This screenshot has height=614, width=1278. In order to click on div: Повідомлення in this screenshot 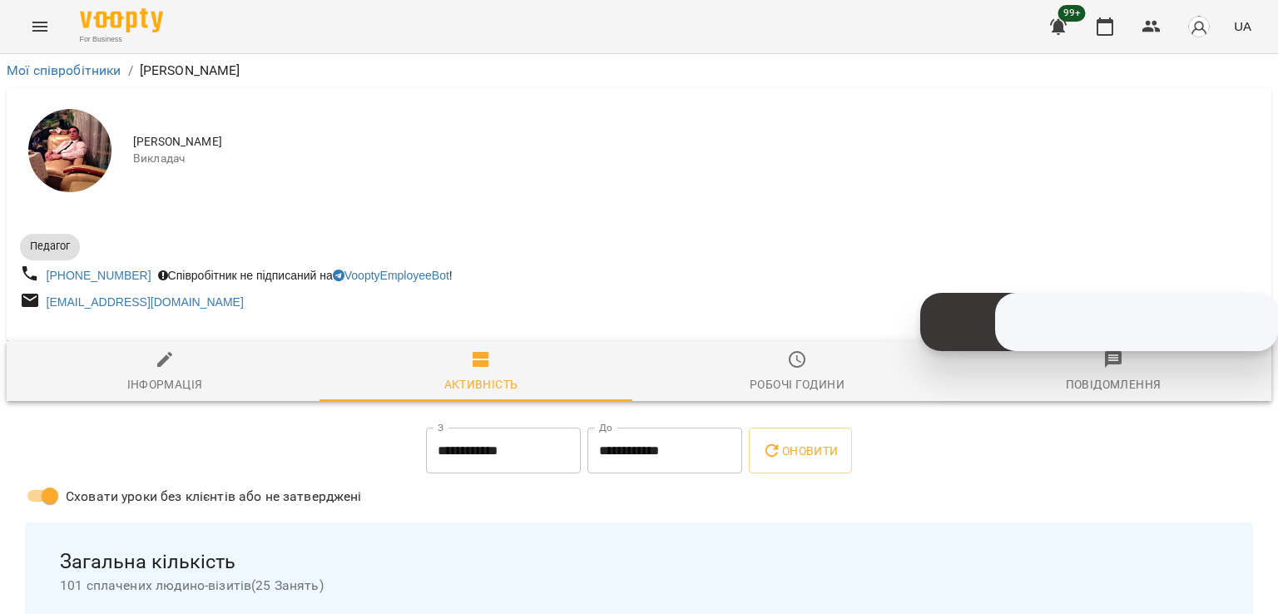, I will do `click(1114, 385)`.